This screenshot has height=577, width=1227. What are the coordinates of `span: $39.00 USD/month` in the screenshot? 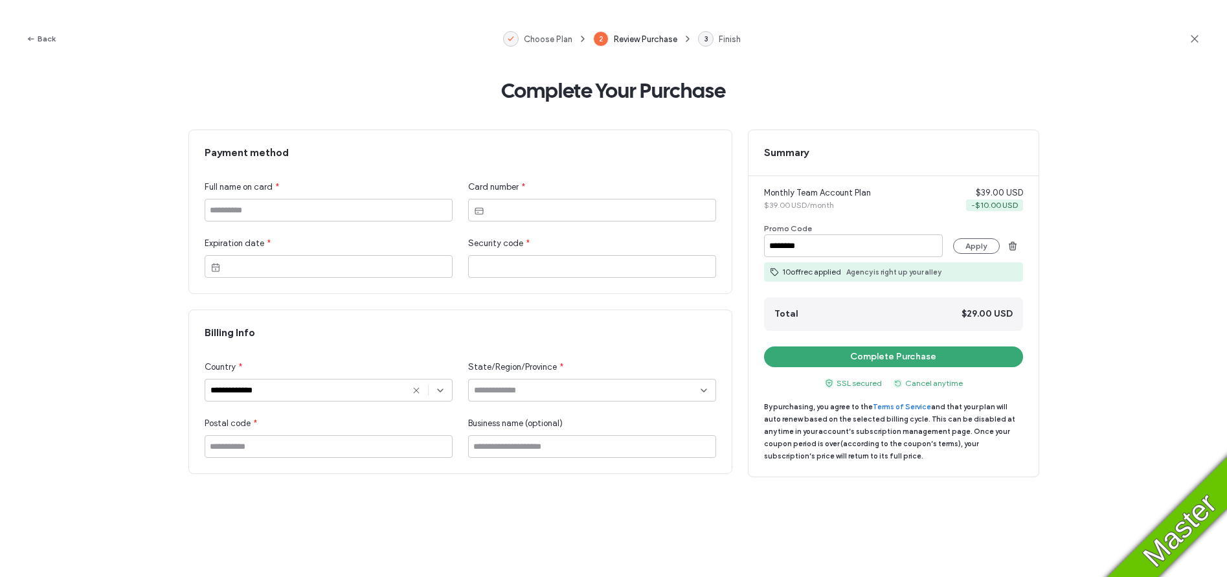 It's located at (853, 205).